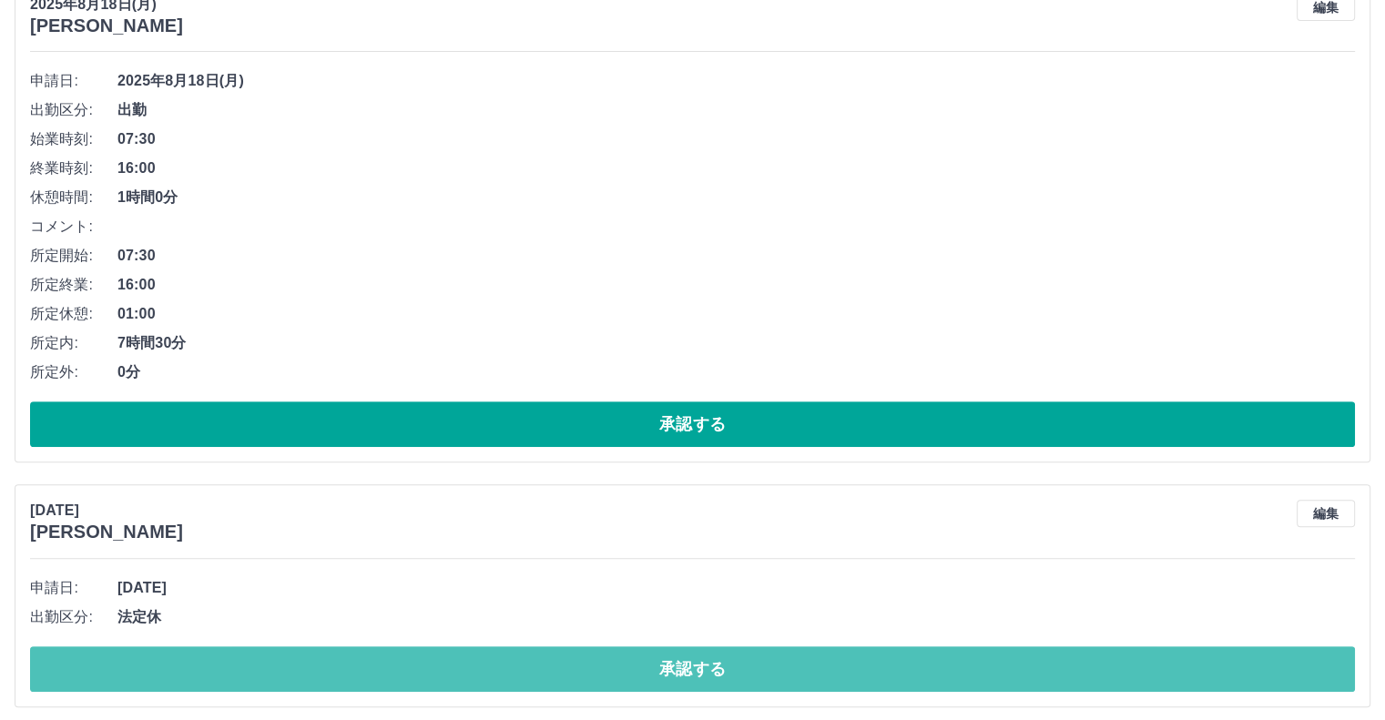  What do you see at coordinates (74, 372) in the screenshot?
I see `span: 所定外:` at bounding box center [74, 372].